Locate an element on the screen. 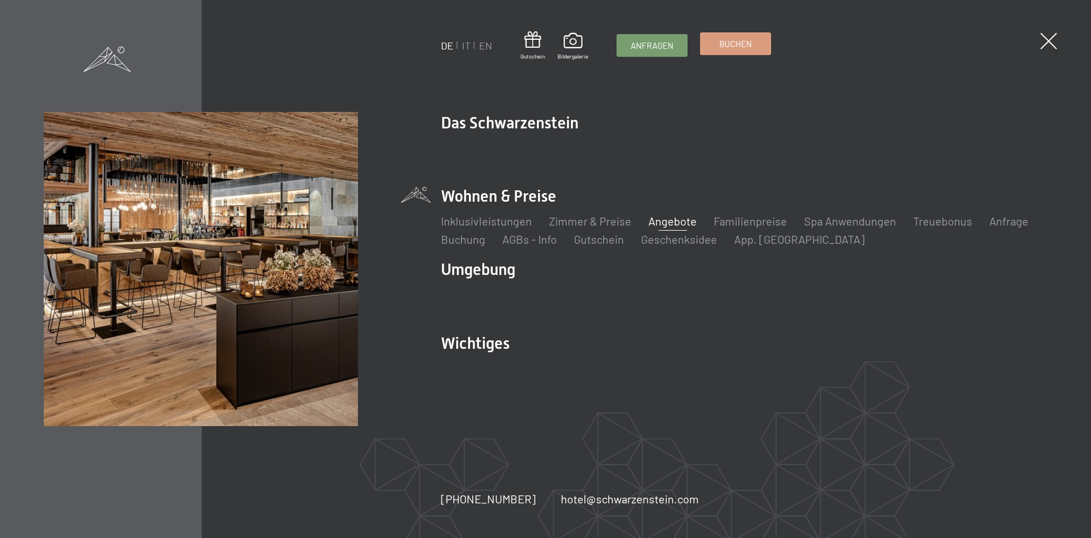 The image size is (1091, 538). span: Gutschein is located at coordinates (532, 56).